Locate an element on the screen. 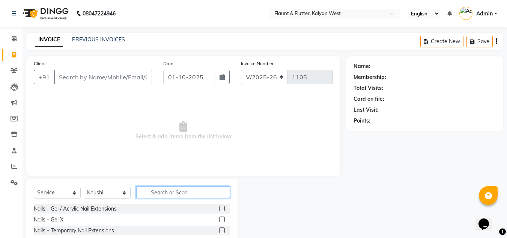 This screenshot has width=507, height=238. a: INVOICE is located at coordinates (49, 40).